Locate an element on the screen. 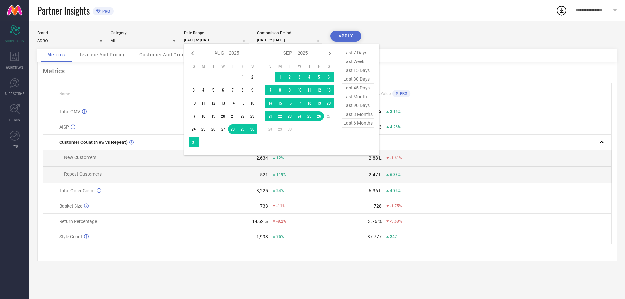 The width and height of the screenshot is (625, 299). td: Sun Aug 24 2025 is located at coordinates (194, 129).